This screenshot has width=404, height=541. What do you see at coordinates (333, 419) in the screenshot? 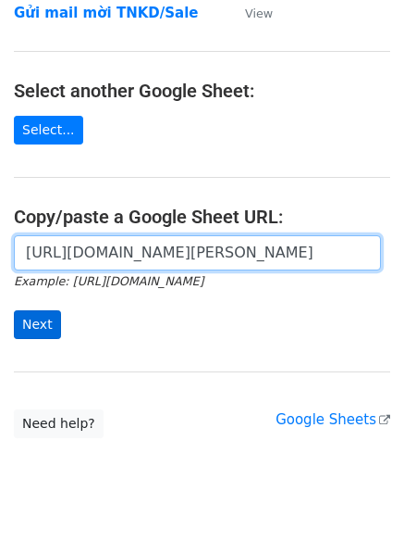
I see `a: Google Sheets` at bounding box center [333, 419].